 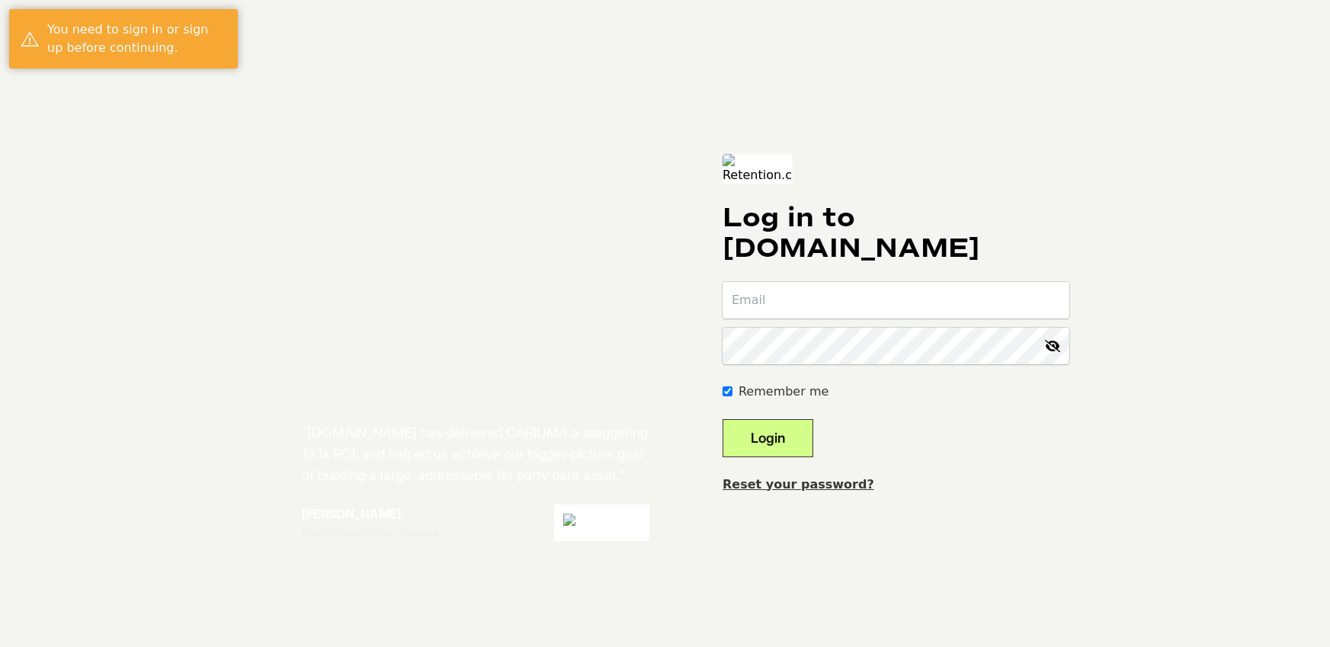 What do you see at coordinates (370, 532) in the screenshot?
I see `span: Chief Digital Officer, Cariuma` at bounding box center [370, 532].